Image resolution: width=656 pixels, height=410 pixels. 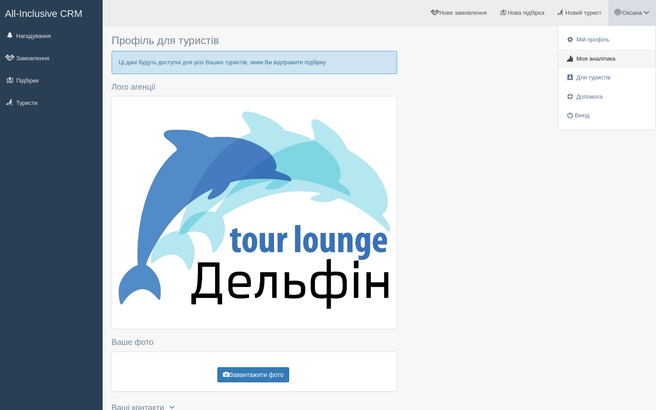 What do you see at coordinates (593, 77) in the screenshot?
I see `span: Для туристів` at bounding box center [593, 77].